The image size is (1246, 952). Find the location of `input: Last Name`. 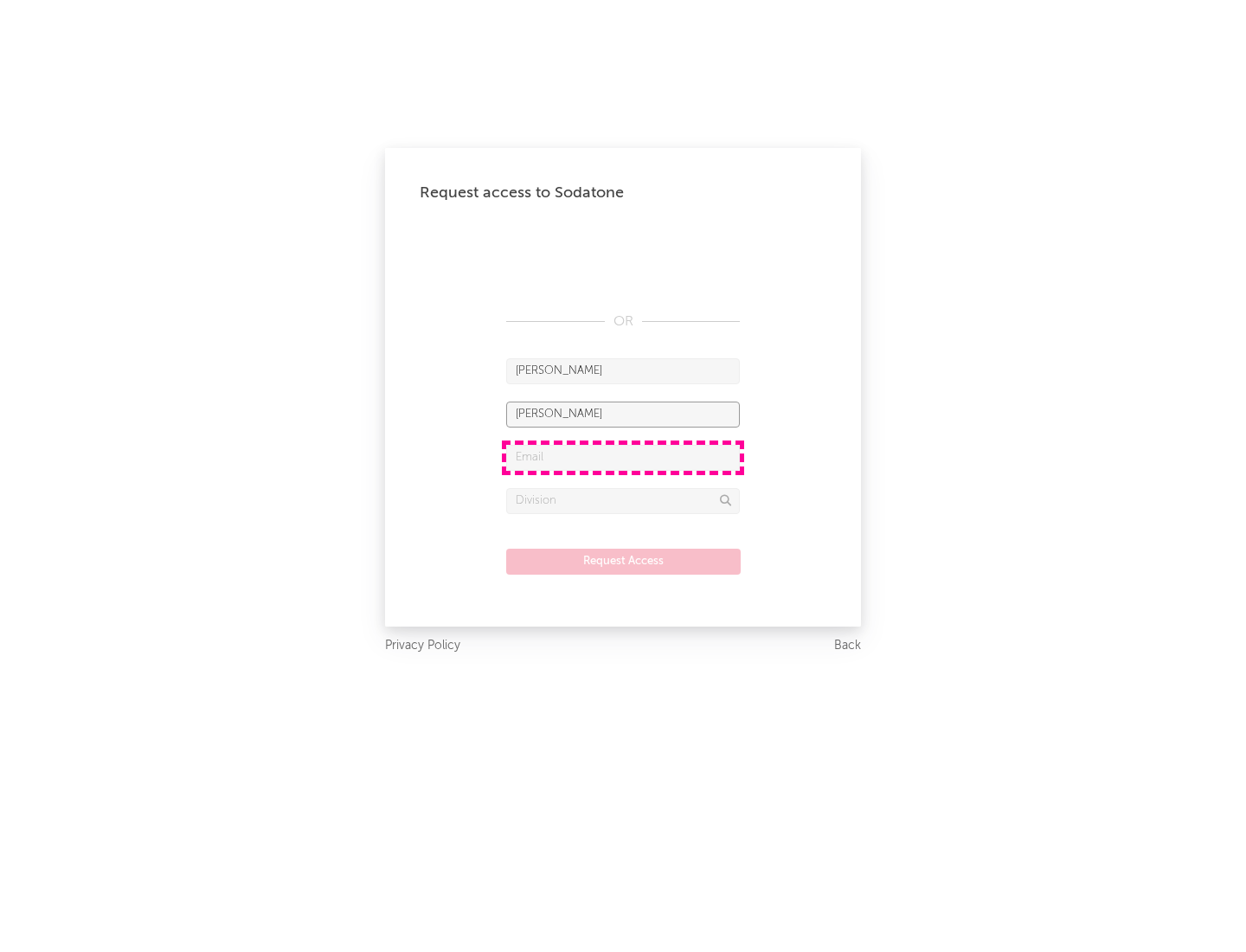

input: Last Name is located at coordinates (623, 415).